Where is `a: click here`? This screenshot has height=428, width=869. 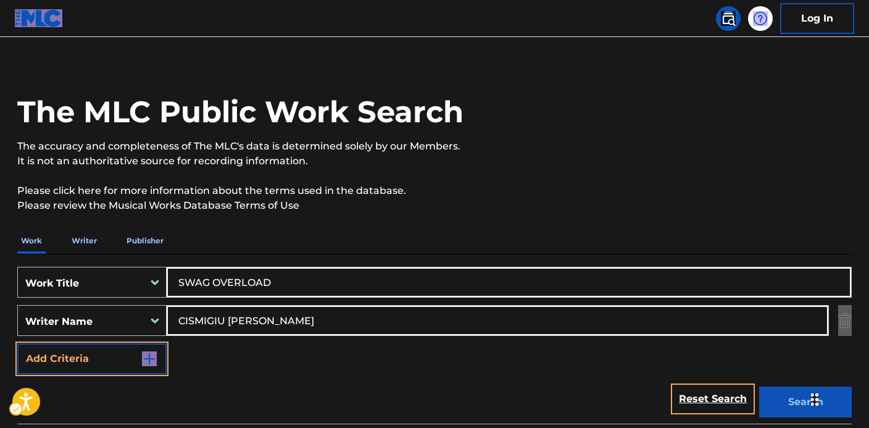 a: click here is located at coordinates (77, 190).